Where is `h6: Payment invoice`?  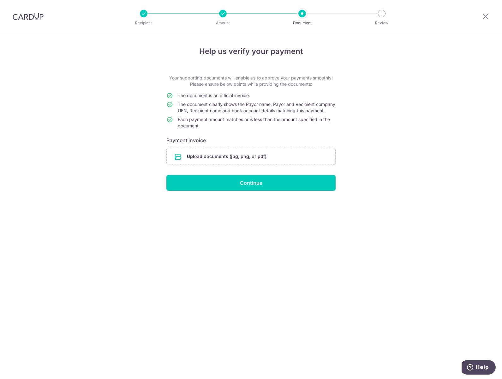 h6: Payment invoice is located at coordinates (251, 140).